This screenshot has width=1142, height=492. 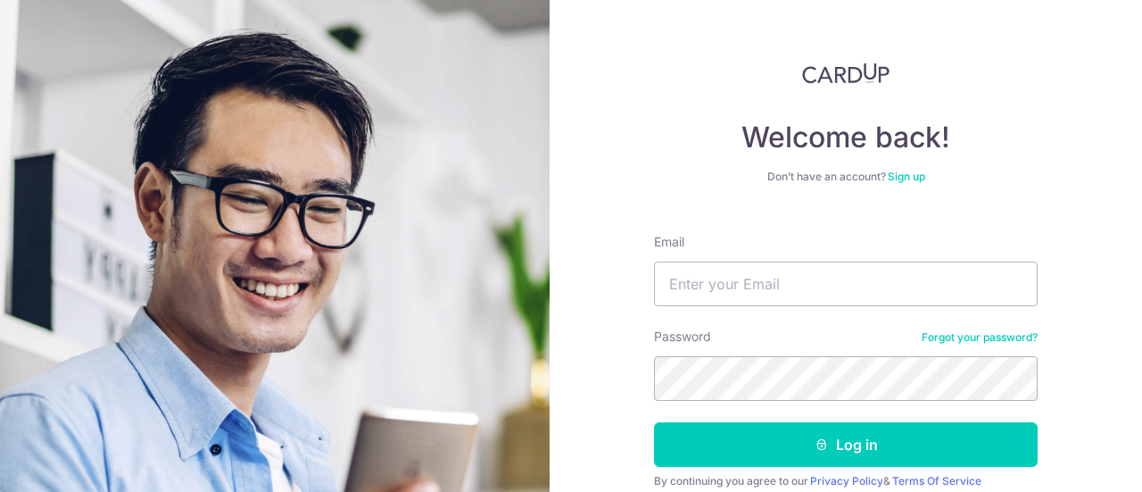 I want to click on button: Log in, so click(x=846, y=444).